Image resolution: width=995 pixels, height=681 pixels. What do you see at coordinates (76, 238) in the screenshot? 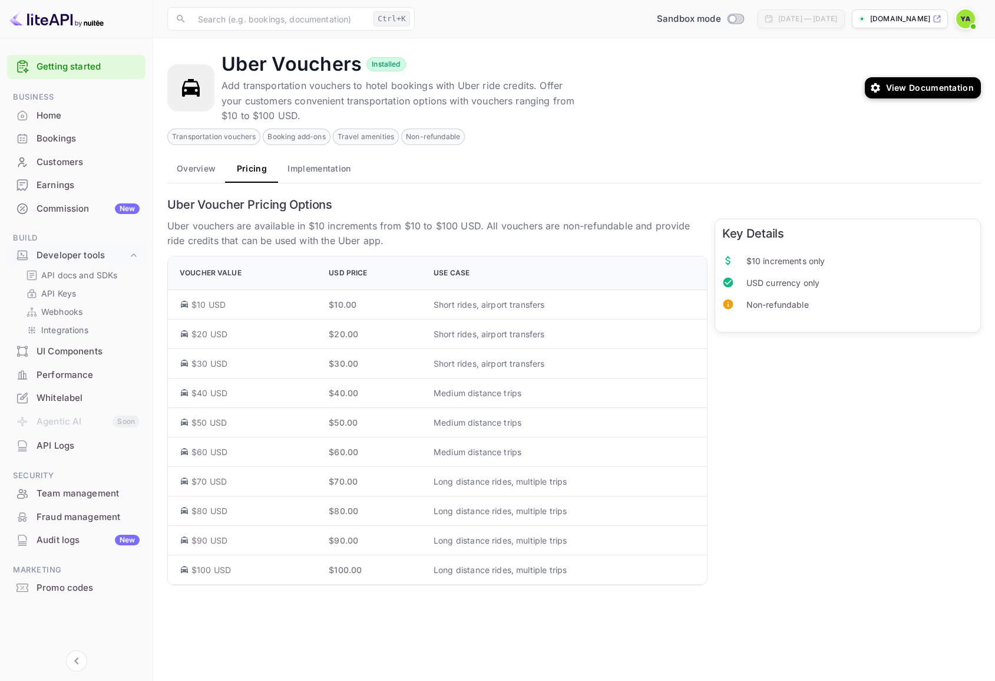
I see `span: Build` at bounding box center [76, 238].